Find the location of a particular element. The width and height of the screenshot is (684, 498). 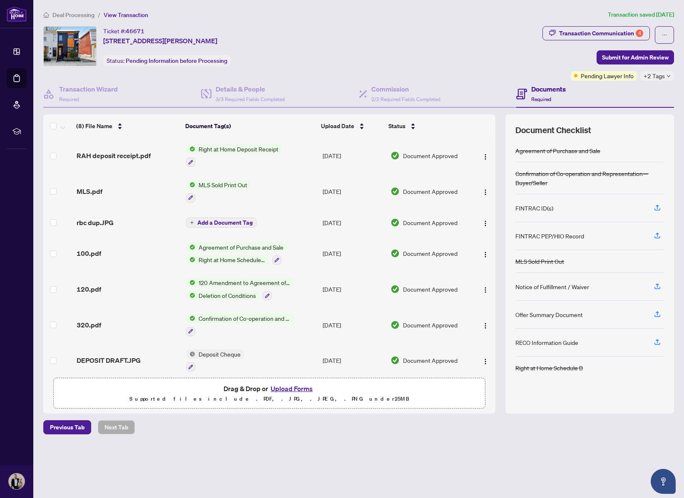

span: Submit for Admin Review is located at coordinates (635, 57).